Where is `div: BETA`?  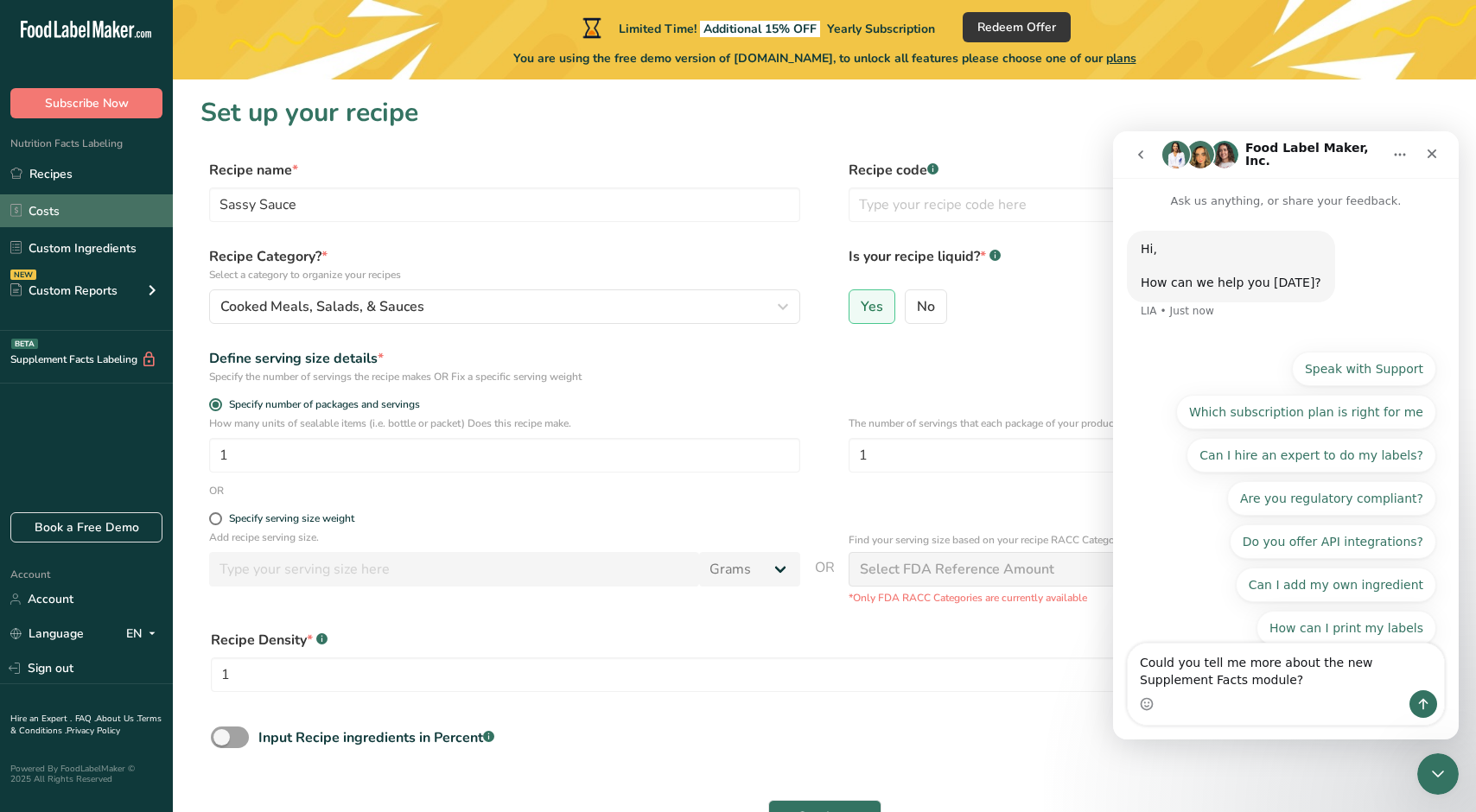 div: BETA is located at coordinates (24, 344).